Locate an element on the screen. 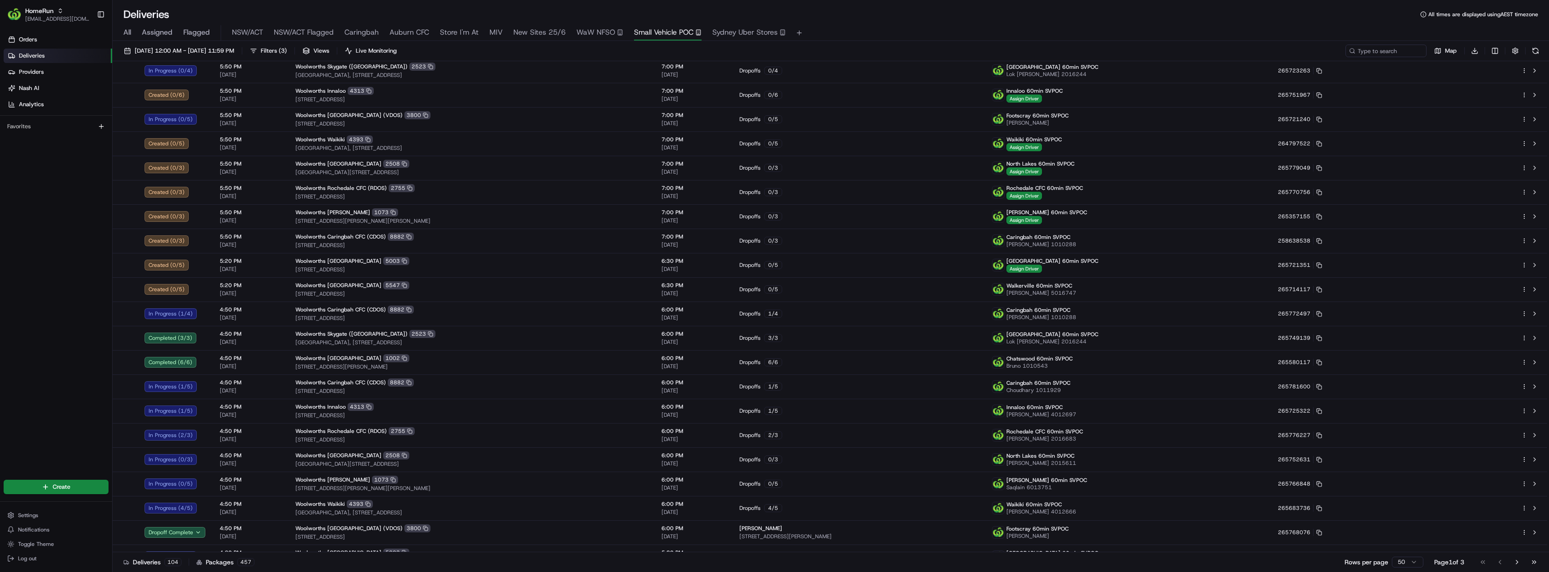  span: 265721240 is located at coordinates (1295, 119).